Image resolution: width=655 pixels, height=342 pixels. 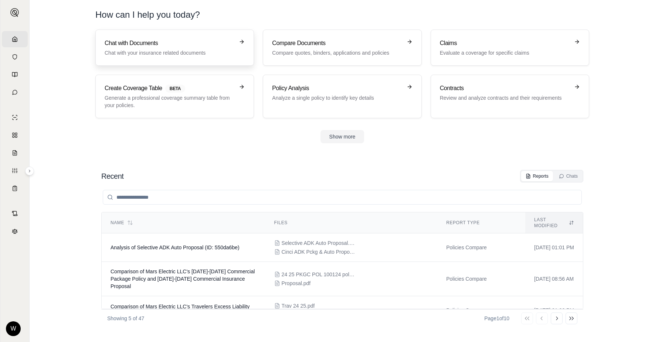 I want to click on h3: Claims, so click(x=505, y=43).